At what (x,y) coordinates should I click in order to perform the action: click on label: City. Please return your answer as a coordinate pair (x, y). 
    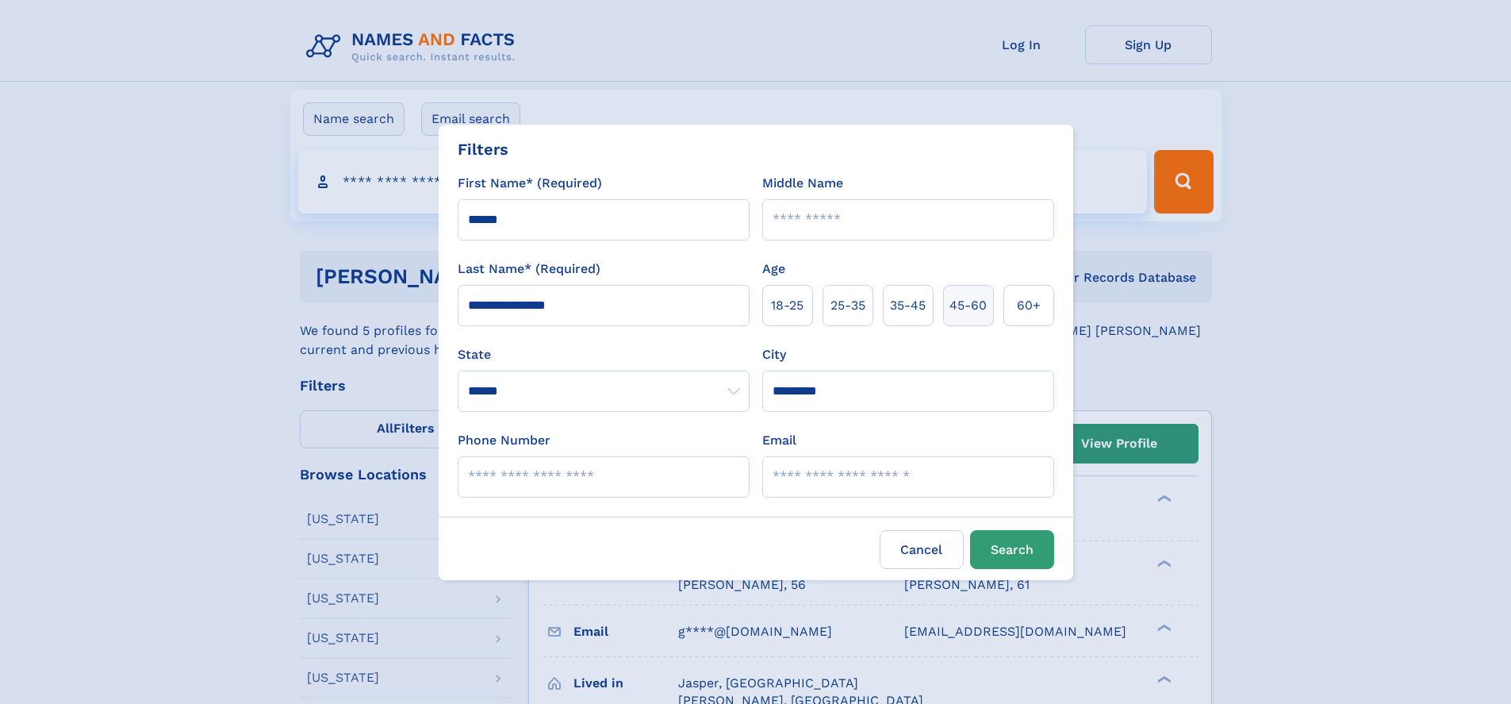
    Looking at the image, I should click on (774, 355).